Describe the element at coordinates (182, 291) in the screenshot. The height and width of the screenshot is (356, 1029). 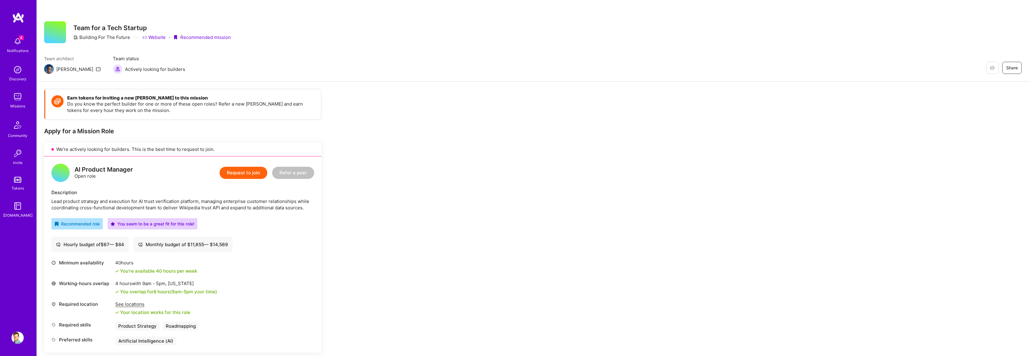
I see `span: 9am - 5pm` at that location.